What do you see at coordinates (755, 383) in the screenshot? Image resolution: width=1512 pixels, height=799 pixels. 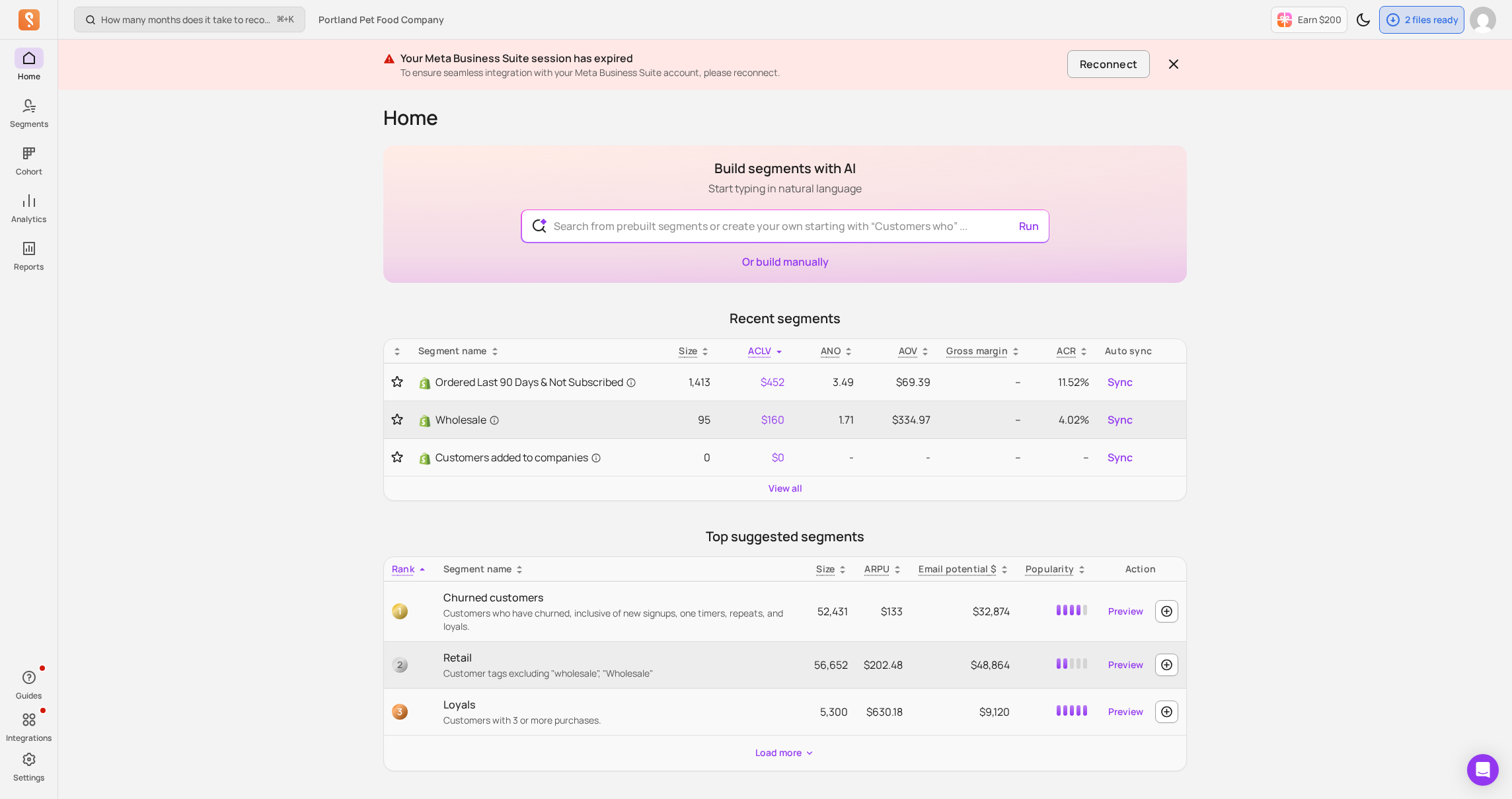 I see `p: $452` at bounding box center [755, 383].